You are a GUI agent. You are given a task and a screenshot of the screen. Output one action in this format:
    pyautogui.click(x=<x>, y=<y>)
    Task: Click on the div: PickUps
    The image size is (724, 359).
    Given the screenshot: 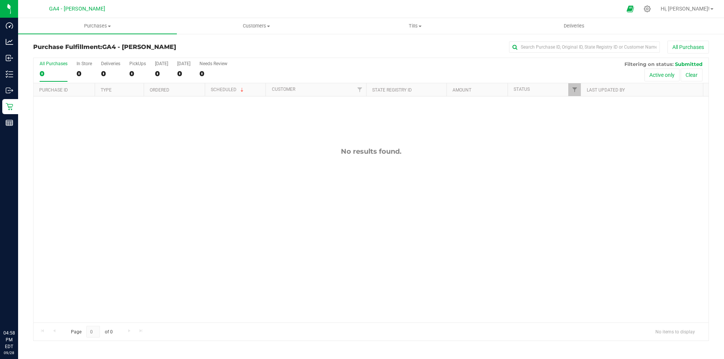 What is the action you would take?
    pyautogui.click(x=138, y=64)
    